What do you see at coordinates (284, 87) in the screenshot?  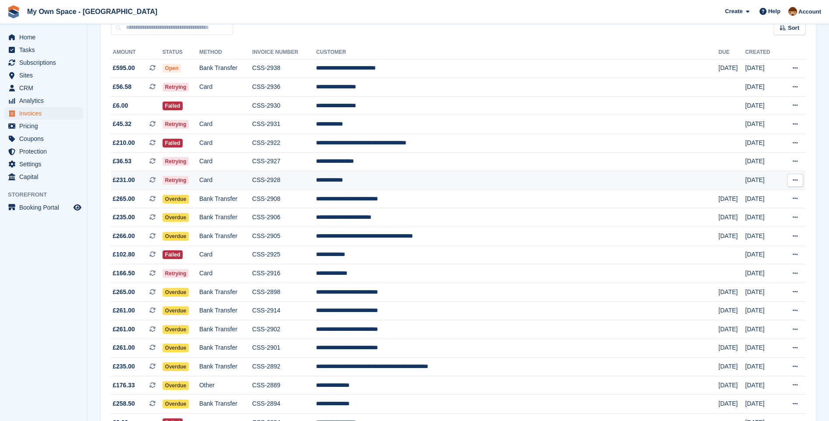 I see `td: CSS-2936` at bounding box center [284, 87].